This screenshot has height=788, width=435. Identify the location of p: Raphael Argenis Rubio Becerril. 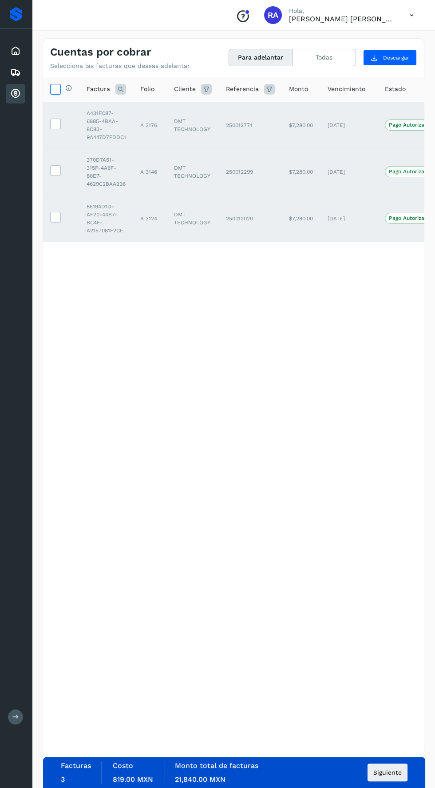
(343, 19).